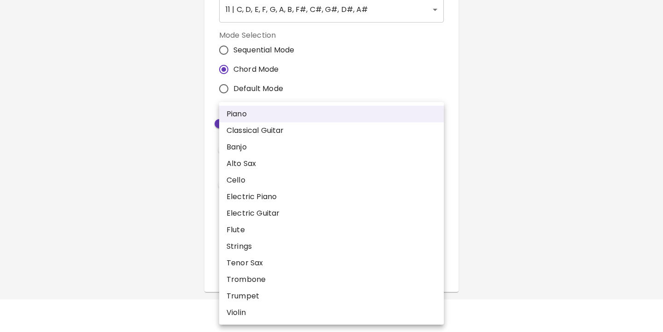  What do you see at coordinates (331, 214) in the screenshot?
I see `li: Electric Guitar` at bounding box center [331, 214].